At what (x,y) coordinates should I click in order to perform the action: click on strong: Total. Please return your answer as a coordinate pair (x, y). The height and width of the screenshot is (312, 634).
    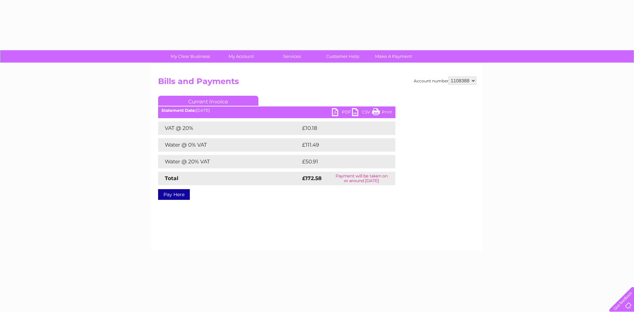
    Looking at the image, I should click on (172, 178).